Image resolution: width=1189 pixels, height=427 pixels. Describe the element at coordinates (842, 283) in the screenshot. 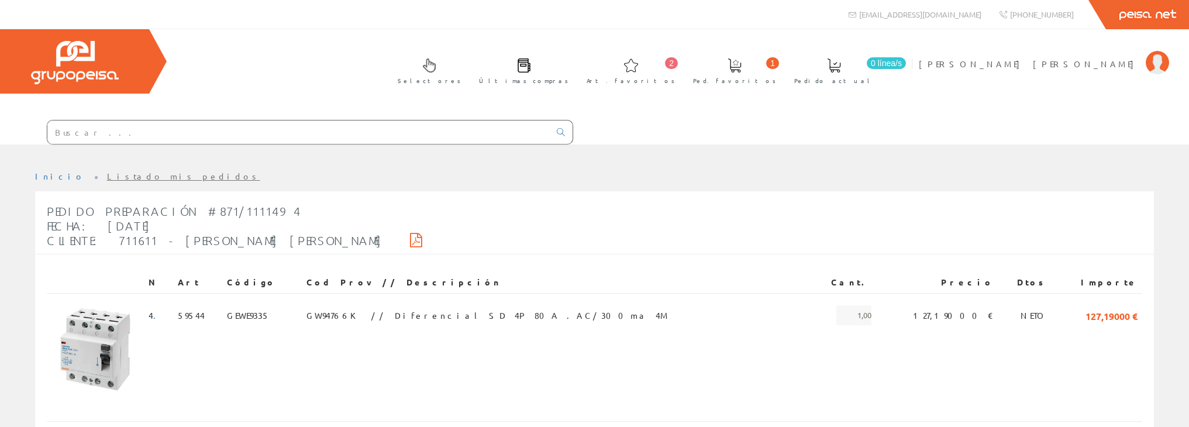

I see `th: Cant.` at that location.